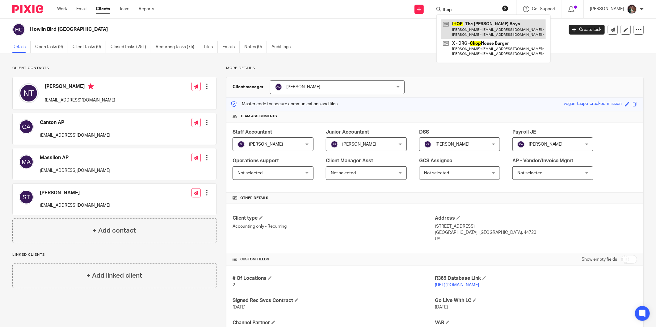 The image size is (656, 327). Describe the element at coordinates (587, 30) in the screenshot. I see `a: Create task` at that location.